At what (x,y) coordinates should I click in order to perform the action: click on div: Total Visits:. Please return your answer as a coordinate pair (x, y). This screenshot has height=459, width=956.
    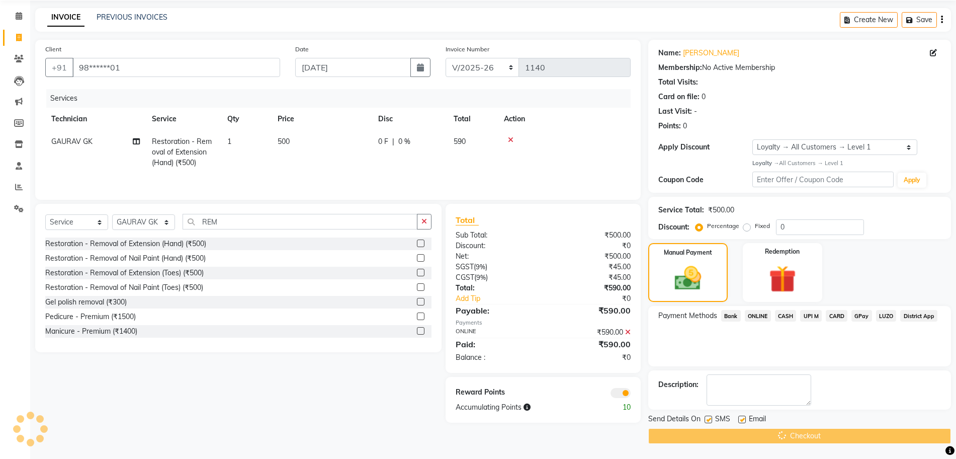
    Looking at the image, I should click on (678, 82).